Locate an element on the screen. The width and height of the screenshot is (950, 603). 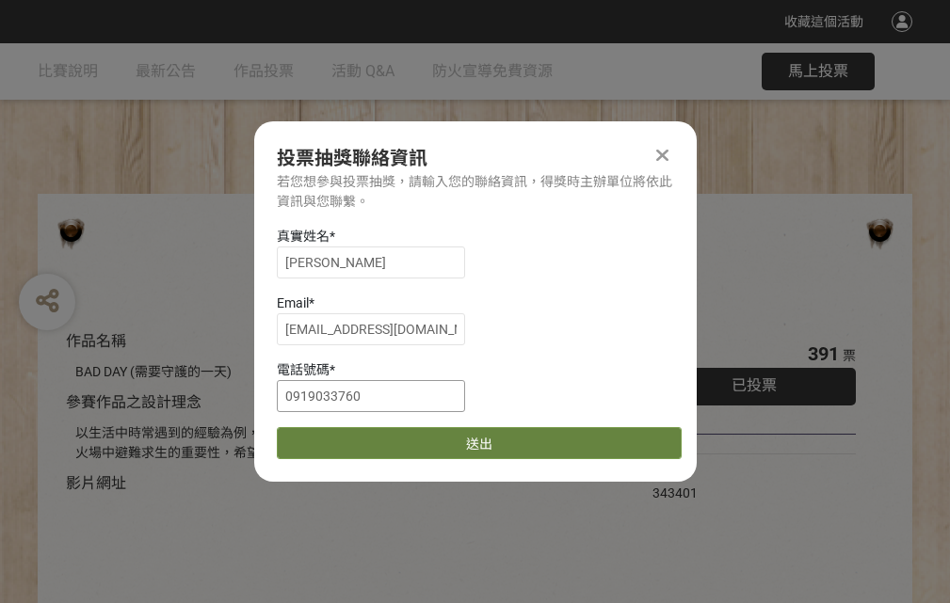
span: 已投票 is located at coordinates (754, 385).